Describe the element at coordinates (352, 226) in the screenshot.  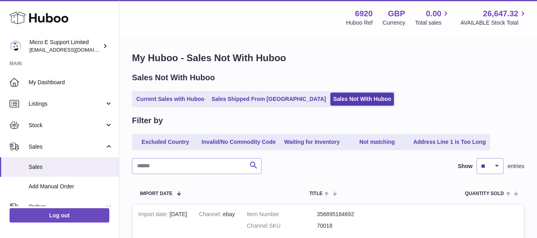
I see `dd: 70018` at that location.